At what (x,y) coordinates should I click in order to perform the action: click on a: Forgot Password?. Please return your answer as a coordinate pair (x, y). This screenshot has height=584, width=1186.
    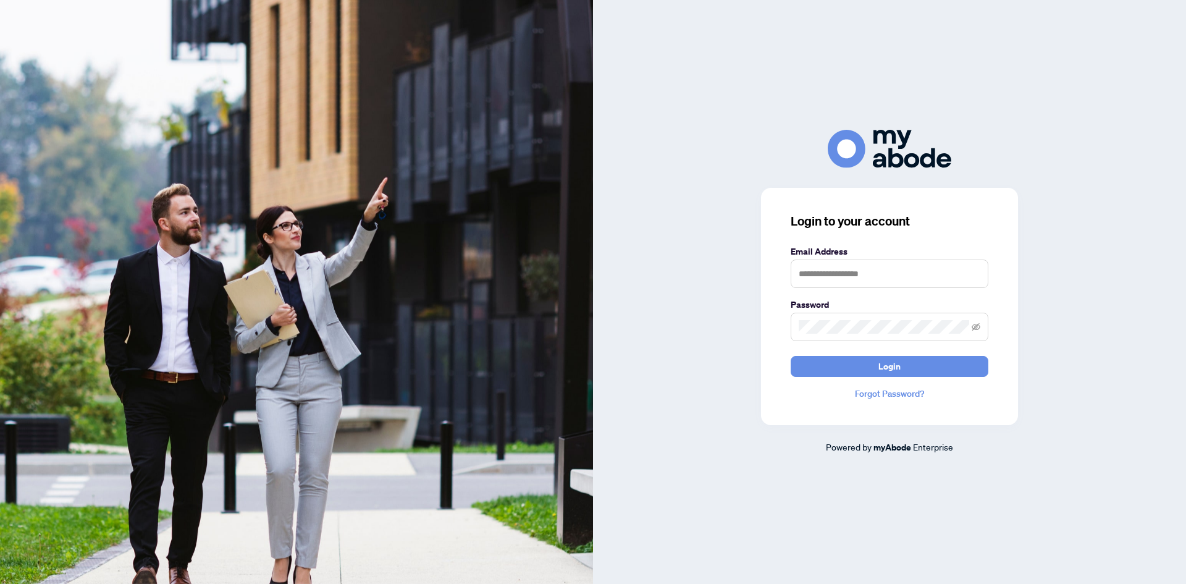
    Looking at the image, I should click on (890, 394).